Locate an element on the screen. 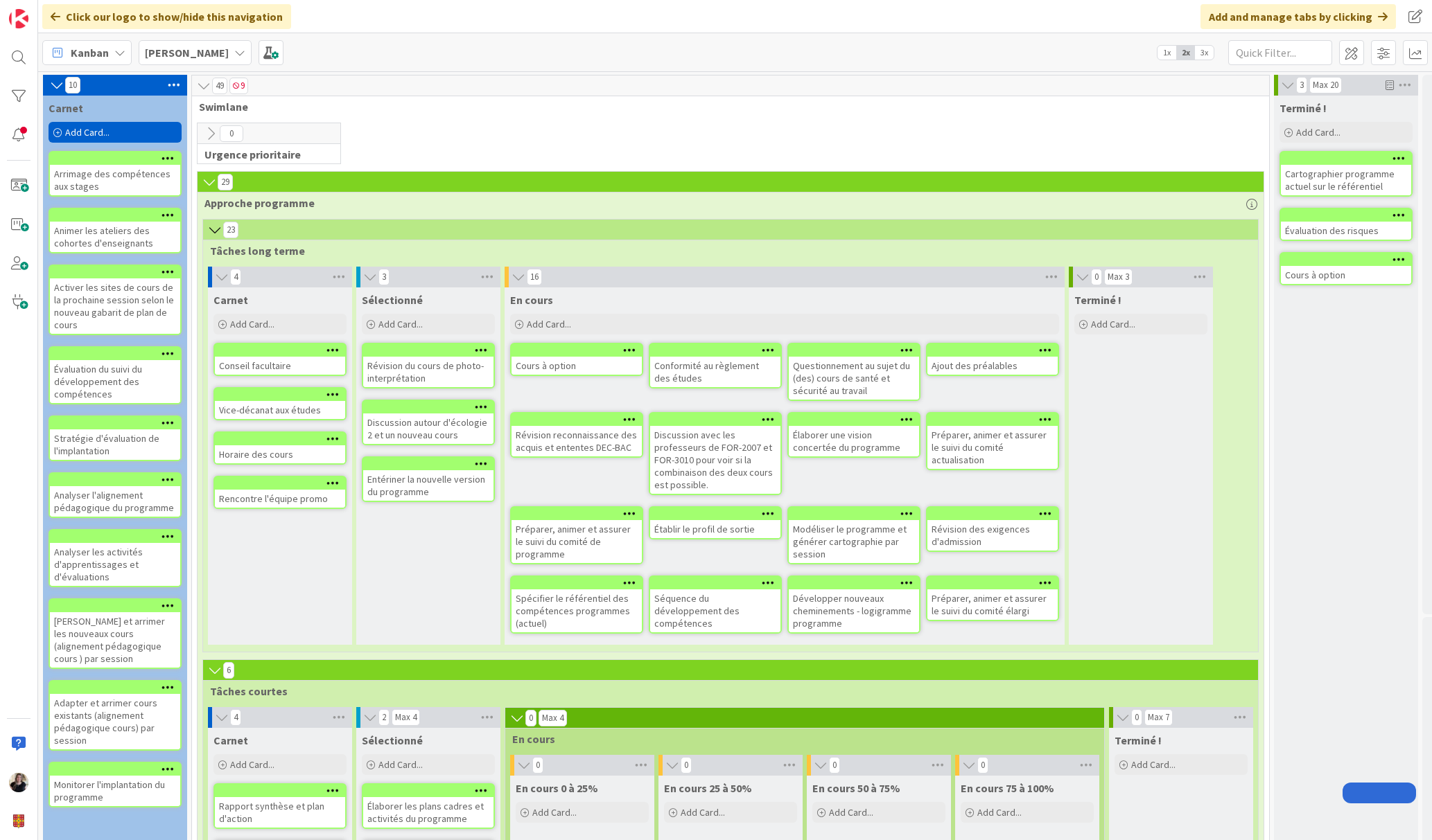 Image resolution: width=1432 pixels, height=840 pixels. span: En cours 25 à 50% is located at coordinates (708, 788).